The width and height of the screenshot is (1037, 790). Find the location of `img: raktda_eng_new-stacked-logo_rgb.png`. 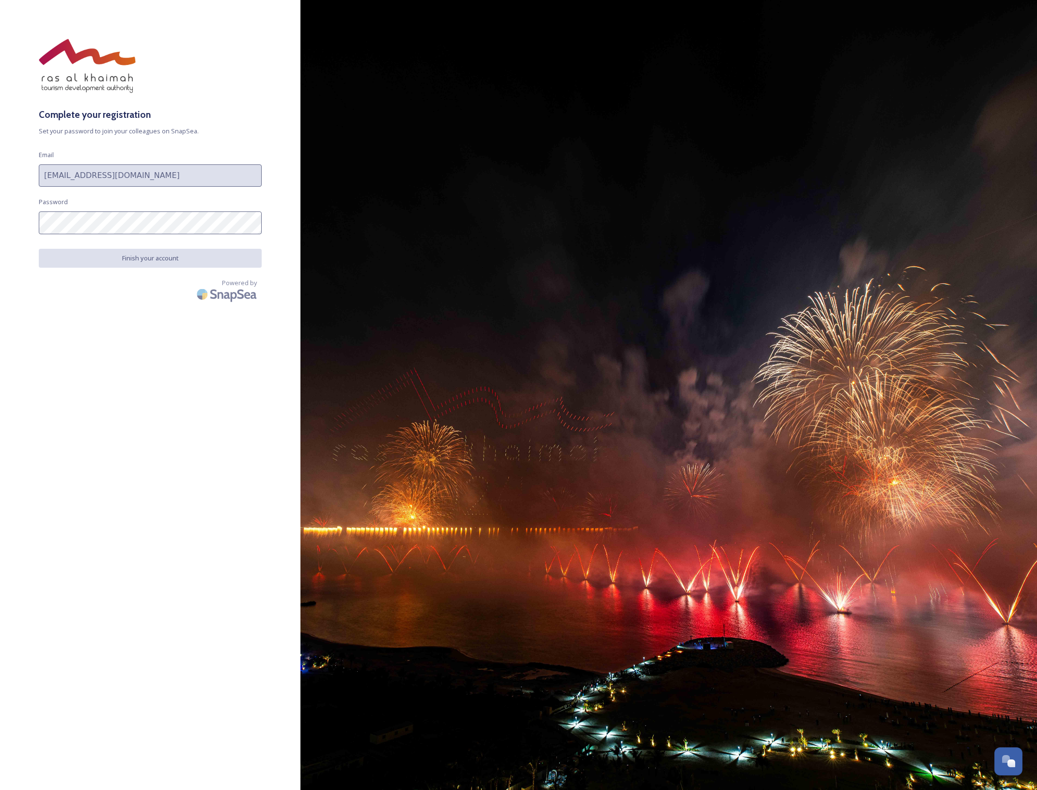

img: raktda_eng_new-stacked-logo_rgb.png is located at coordinates (87, 66).